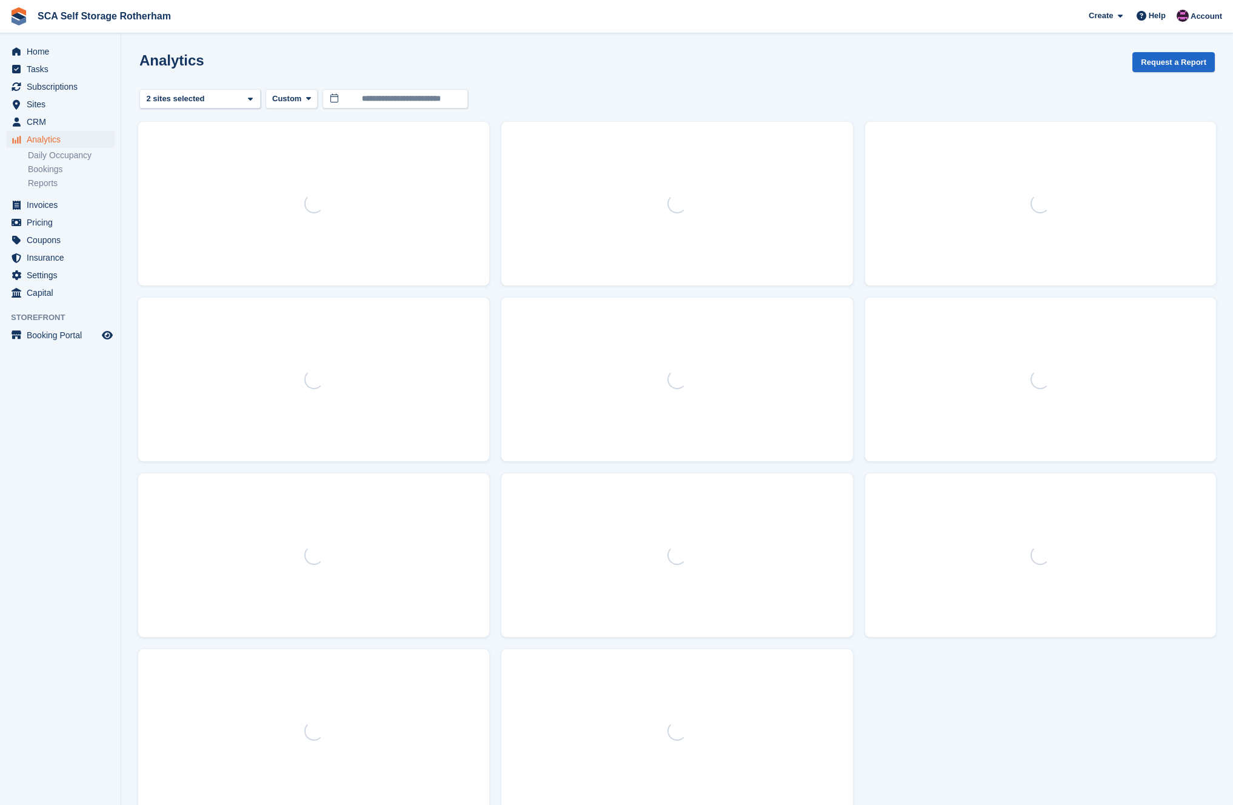 Image resolution: width=1233 pixels, height=805 pixels. What do you see at coordinates (63, 52) in the screenshot?
I see `span: Home` at bounding box center [63, 52].